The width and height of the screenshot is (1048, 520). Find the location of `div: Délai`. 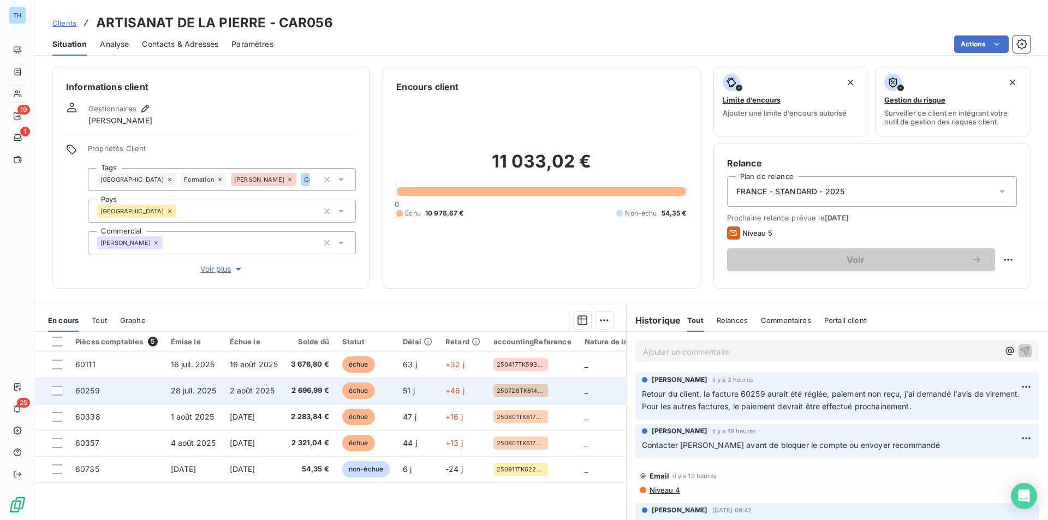

div: Délai is located at coordinates (417, 342).